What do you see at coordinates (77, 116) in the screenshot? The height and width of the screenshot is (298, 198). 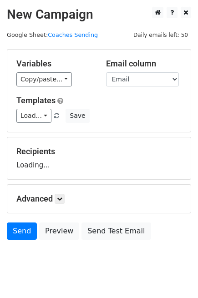 I see `button: Save` at bounding box center [77, 116].